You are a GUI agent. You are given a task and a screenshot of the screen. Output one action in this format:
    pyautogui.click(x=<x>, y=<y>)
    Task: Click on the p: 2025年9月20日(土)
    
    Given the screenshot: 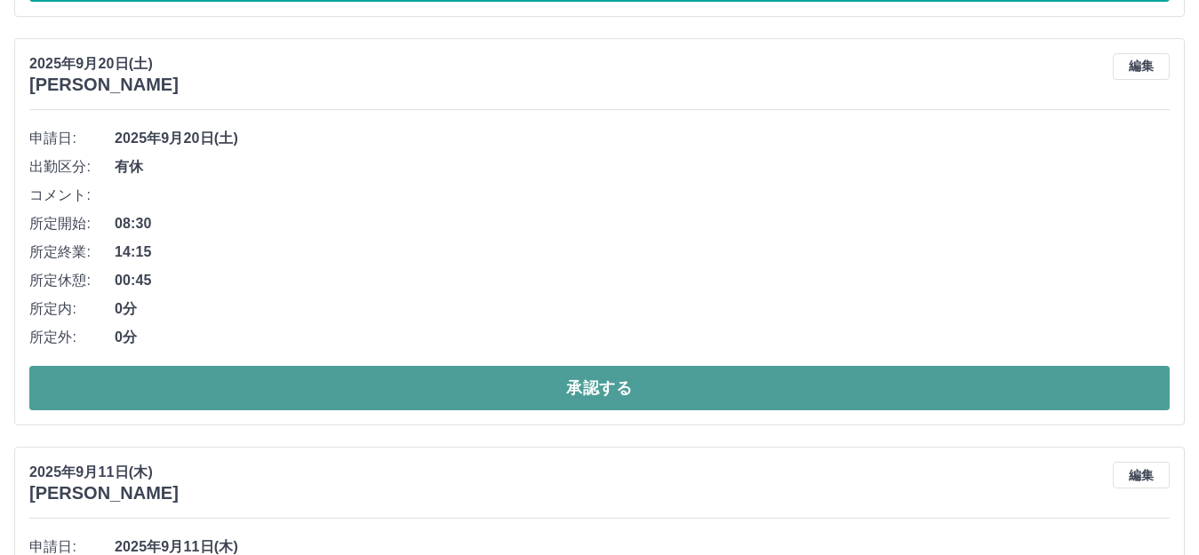 What is the action you would take?
    pyautogui.click(x=104, y=64)
    